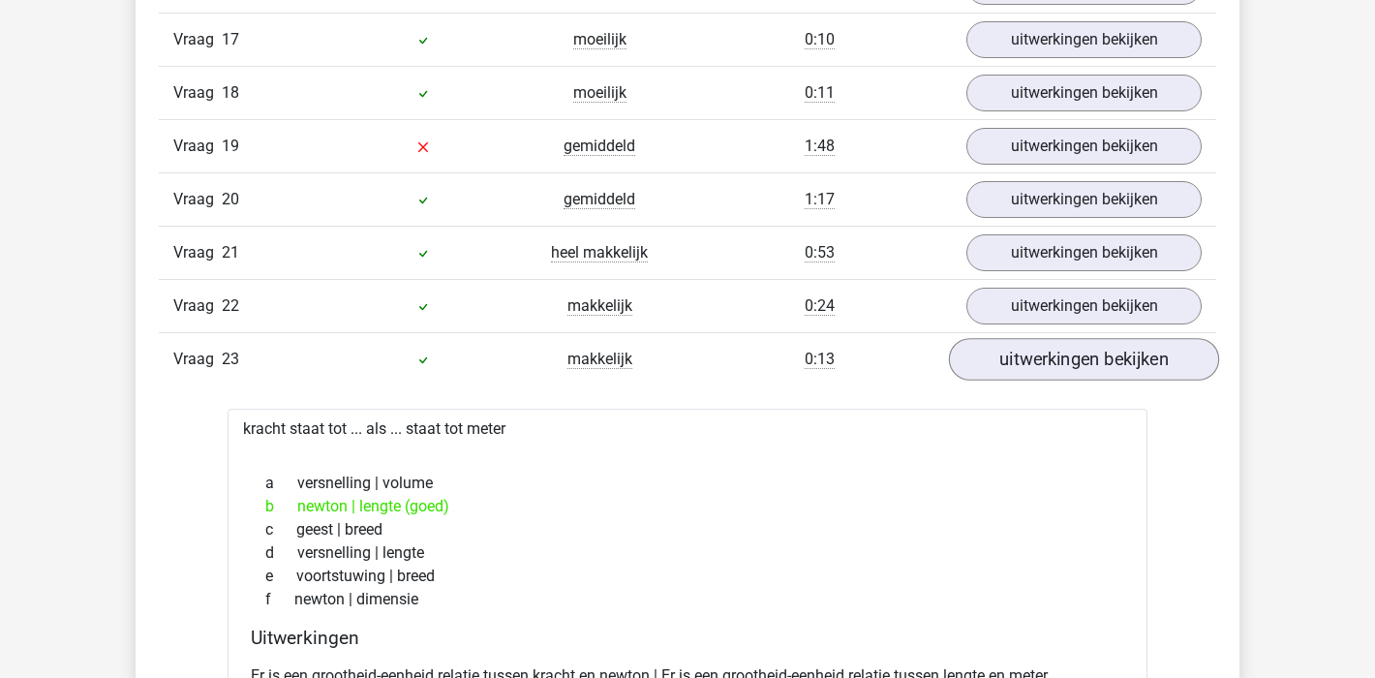 This screenshot has height=678, width=1375. Describe the element at coordinates (819, 253) in the screenshot. I see `span: 0:53` at that location.